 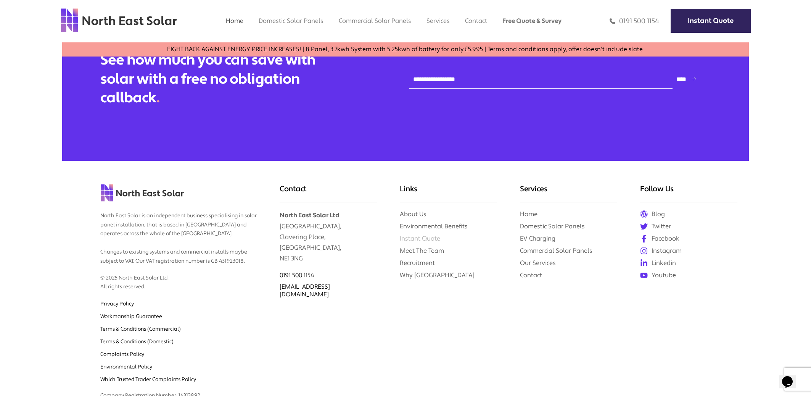 I want to click on a: Workmanship Guarantee, so click(x=131, y=316).